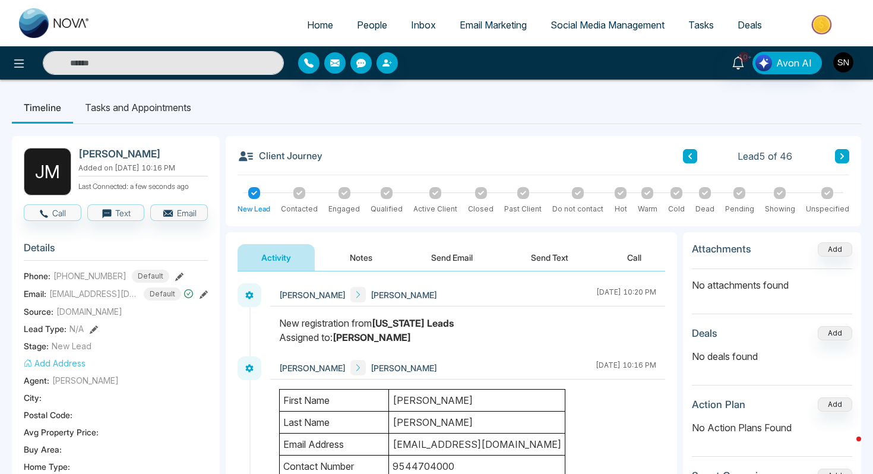 Image resolution: width=873 pixels, height=474 pixels. Describe the element at coordinates (772, 280) in the screenshot. I see `p: No attachments found` at that location.